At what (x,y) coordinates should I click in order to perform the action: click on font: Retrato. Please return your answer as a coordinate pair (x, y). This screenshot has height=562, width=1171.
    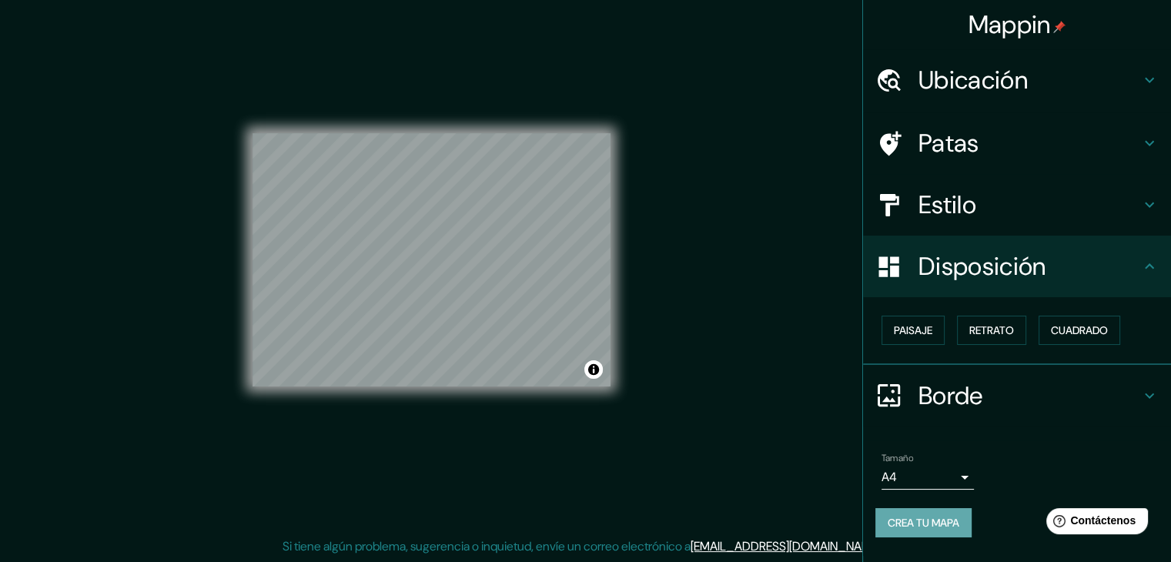
    Looking at the image, I should click on (991, 330).